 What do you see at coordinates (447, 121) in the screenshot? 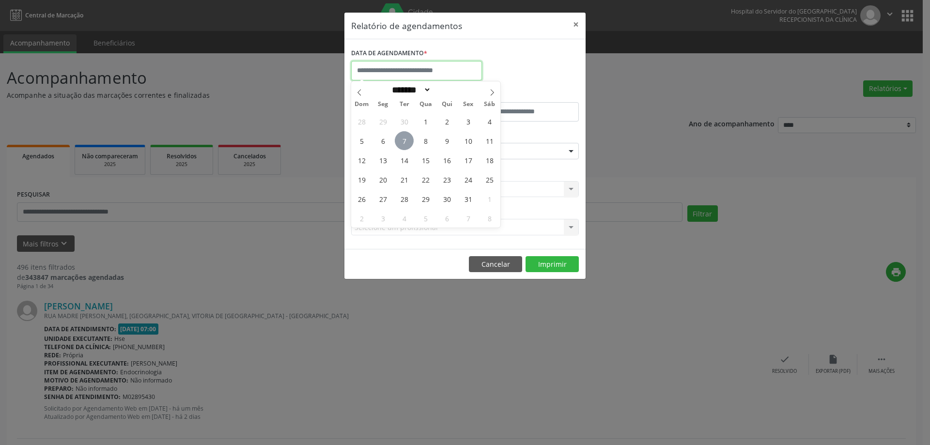
I see `span: Outubro 2, 2025` at bounding box center [447, 121].